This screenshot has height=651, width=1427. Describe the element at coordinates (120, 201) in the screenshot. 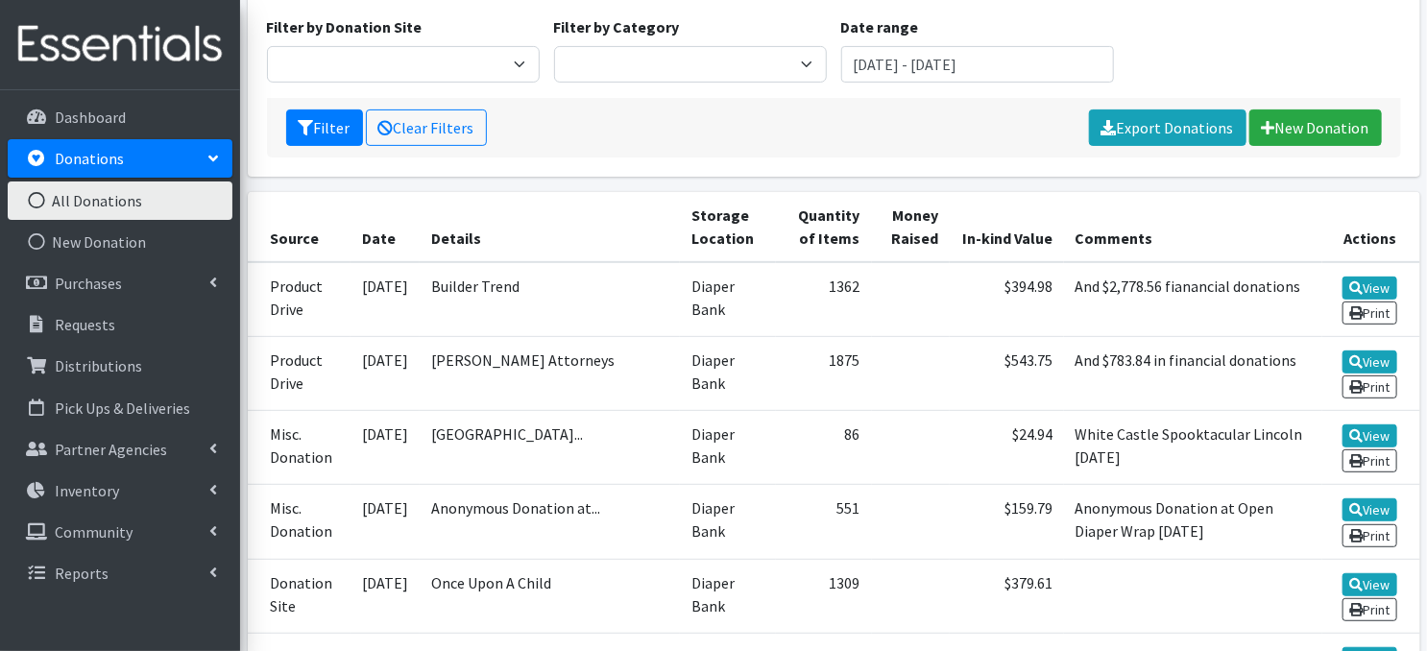

I see `a: All Donations` at that location.